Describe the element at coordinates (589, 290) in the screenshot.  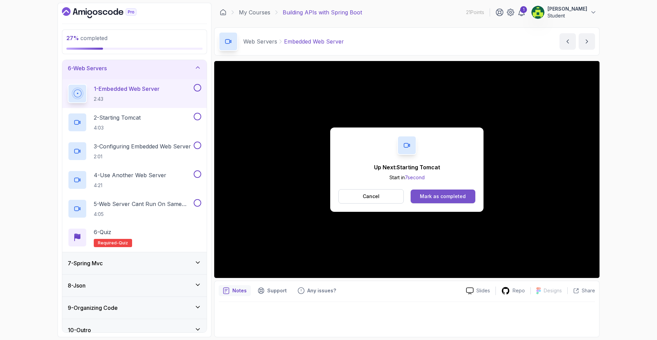
I see `p: Share` at that location.